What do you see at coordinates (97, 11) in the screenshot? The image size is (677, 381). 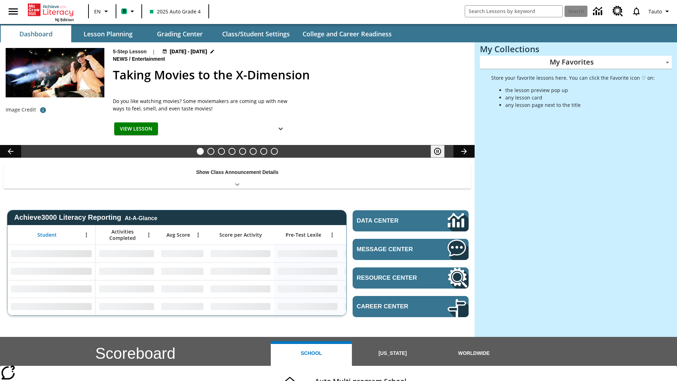 I see `span: EN` at bounding box center [97, 11].